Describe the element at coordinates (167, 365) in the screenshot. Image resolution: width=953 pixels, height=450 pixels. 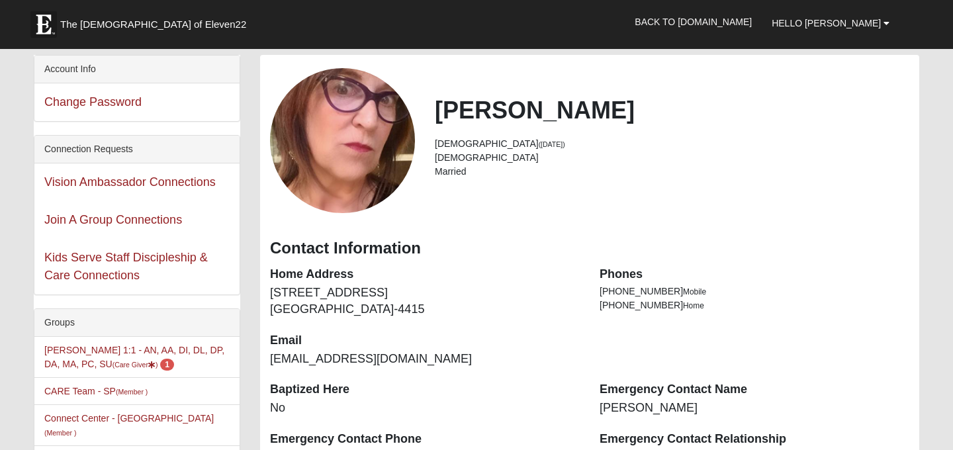
I see `span: number of pending members` at that location.